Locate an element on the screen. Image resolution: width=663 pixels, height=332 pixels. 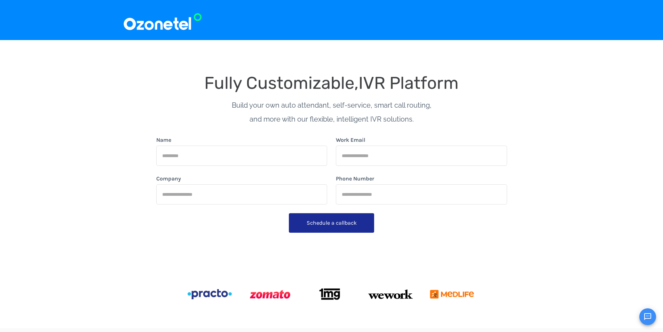
label: Company is located at coordinates (168, 179).